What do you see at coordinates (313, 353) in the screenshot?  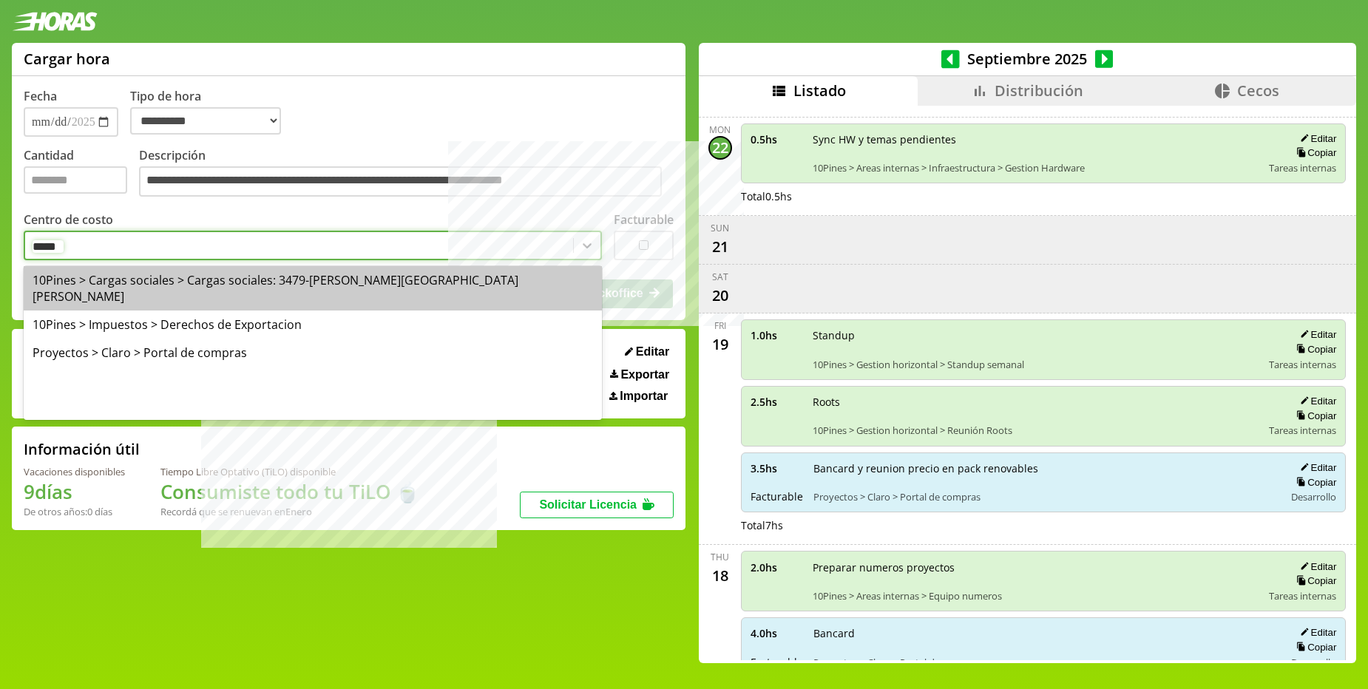 I see `div: Proyectos > Claro > Portal de compras` at bounding box center [313, 353].